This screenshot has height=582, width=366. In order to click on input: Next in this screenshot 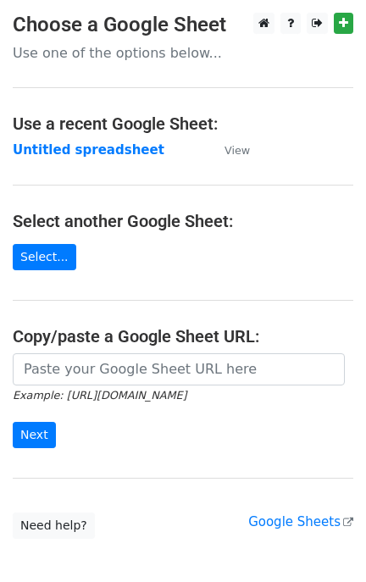, I will do `click(34, 435)`.